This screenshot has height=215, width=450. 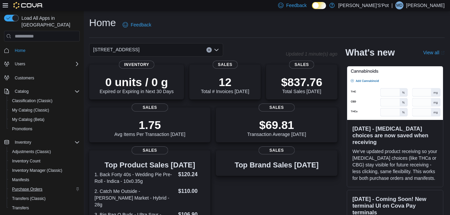 I want to click on a: View allExternal link, so click(x=434, y=53).